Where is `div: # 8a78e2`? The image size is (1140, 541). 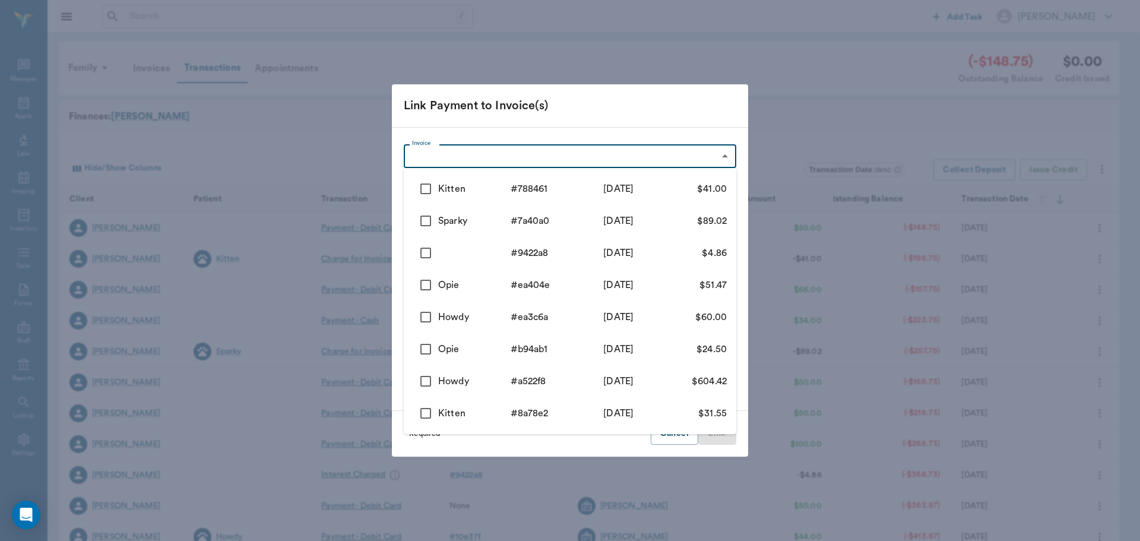 div: # 8a78e2 is located at coordinates (547, 413).